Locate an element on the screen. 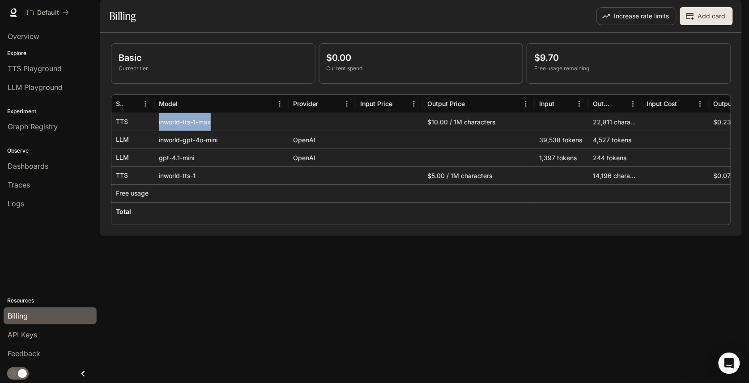 The image size is (749, 383). h6: Total is located at coordinates (124, 212).